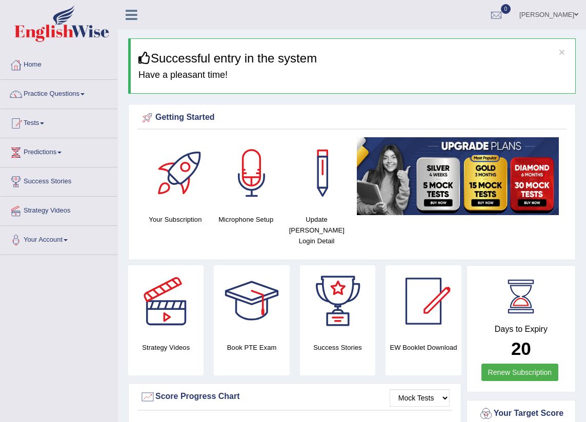  What do you see at coordinates (520, 348) in the screenshot?
I see `b: 20` at bounding box center [520, 348].